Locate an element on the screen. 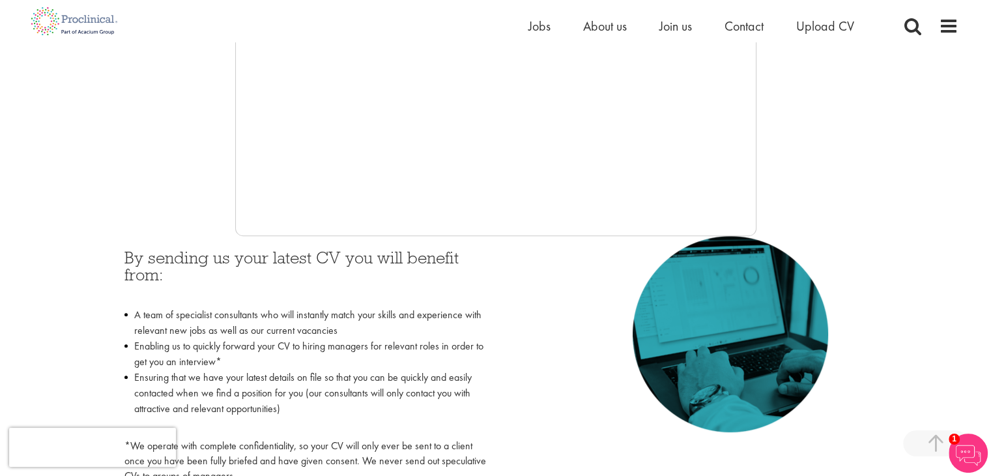  a: Jobs is located at coordinates (540, 26).